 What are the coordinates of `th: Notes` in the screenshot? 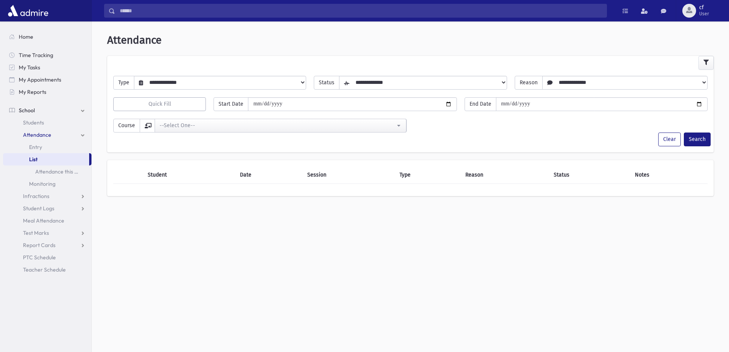 It's located at (669, 175).